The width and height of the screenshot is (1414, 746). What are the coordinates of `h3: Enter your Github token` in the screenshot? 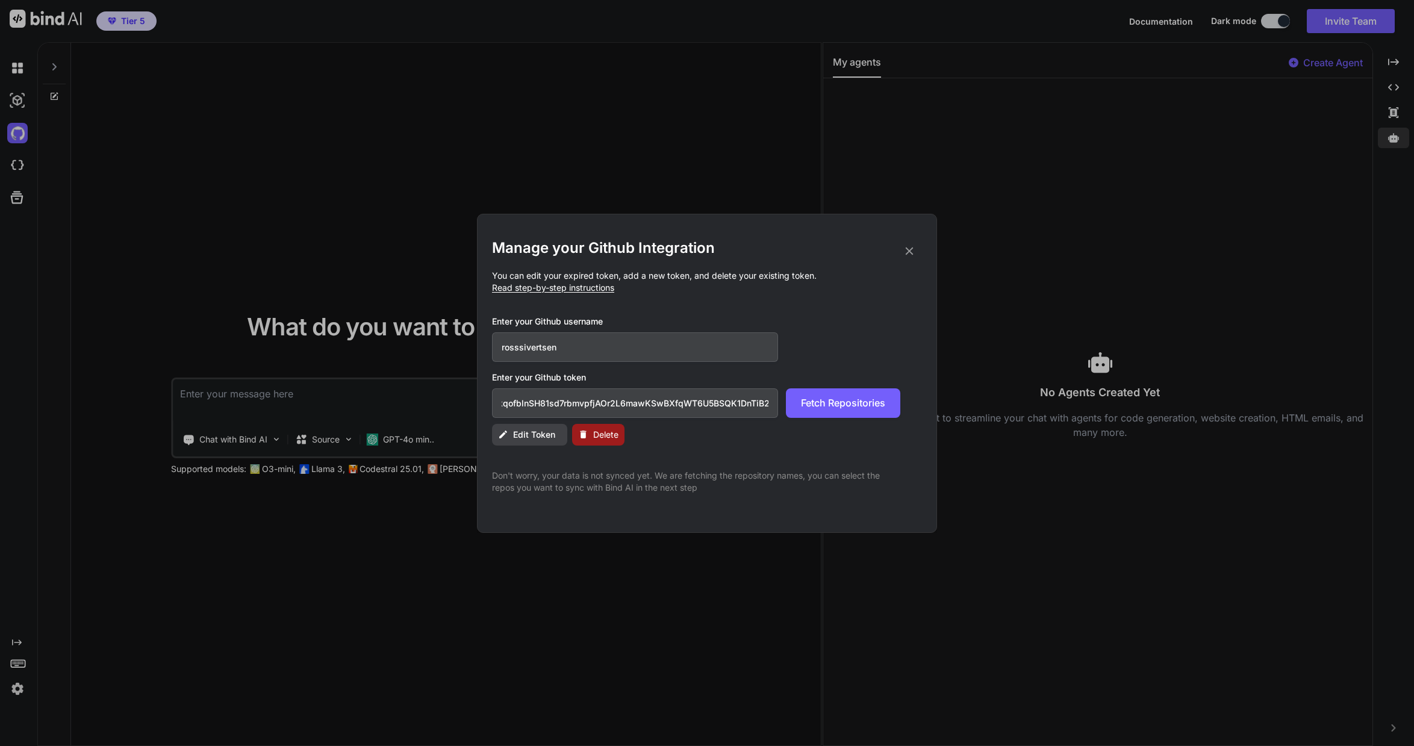 It's located at (707, 378).